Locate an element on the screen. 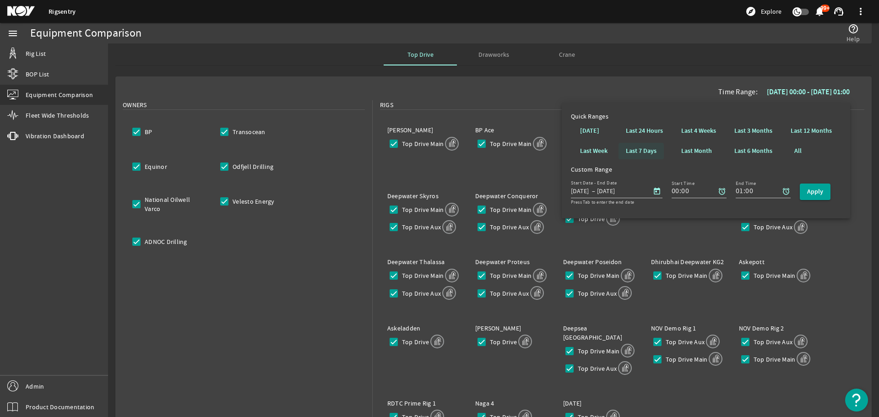 The height and width of the screenshot is (417, 879). mat-icon: help_outline is located at coordinates (854, 29).